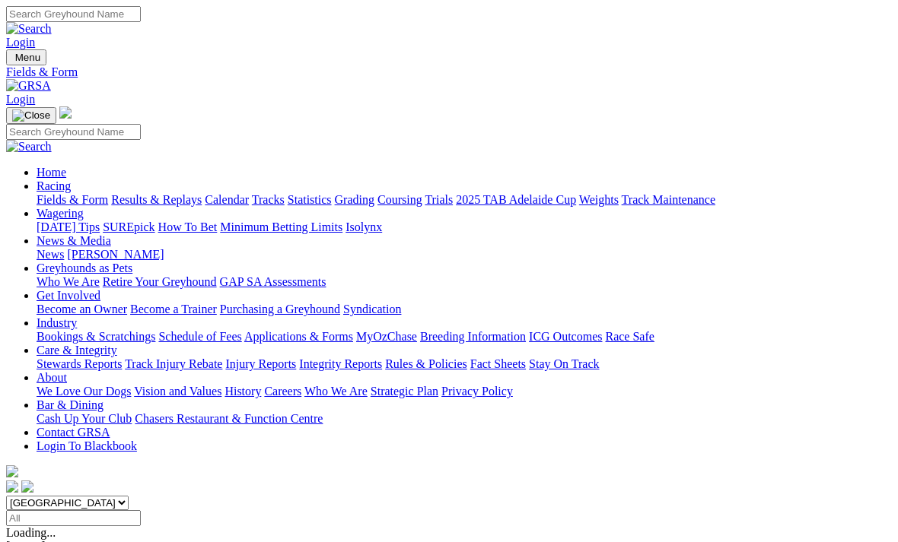  I want to click on a: Statistics, so click(310, 199).